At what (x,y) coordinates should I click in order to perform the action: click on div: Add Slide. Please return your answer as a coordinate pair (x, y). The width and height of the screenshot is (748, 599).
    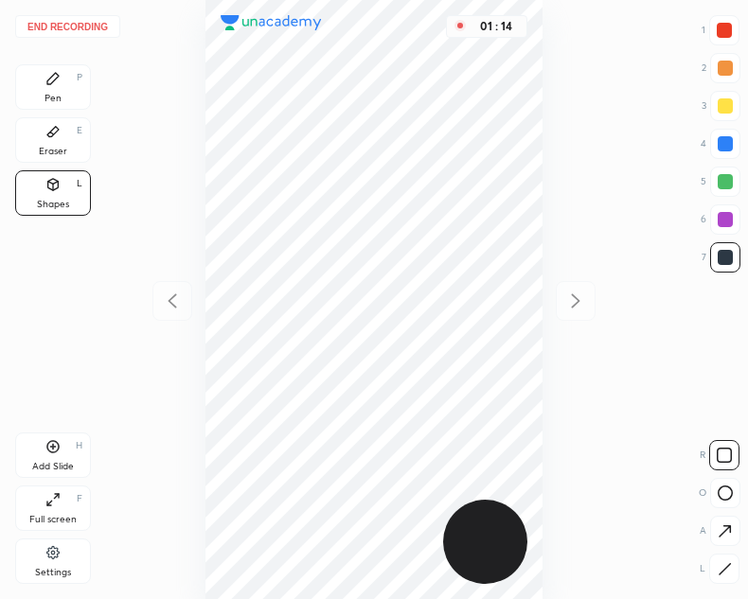
    Looking at the image, I should click on (53, 467).